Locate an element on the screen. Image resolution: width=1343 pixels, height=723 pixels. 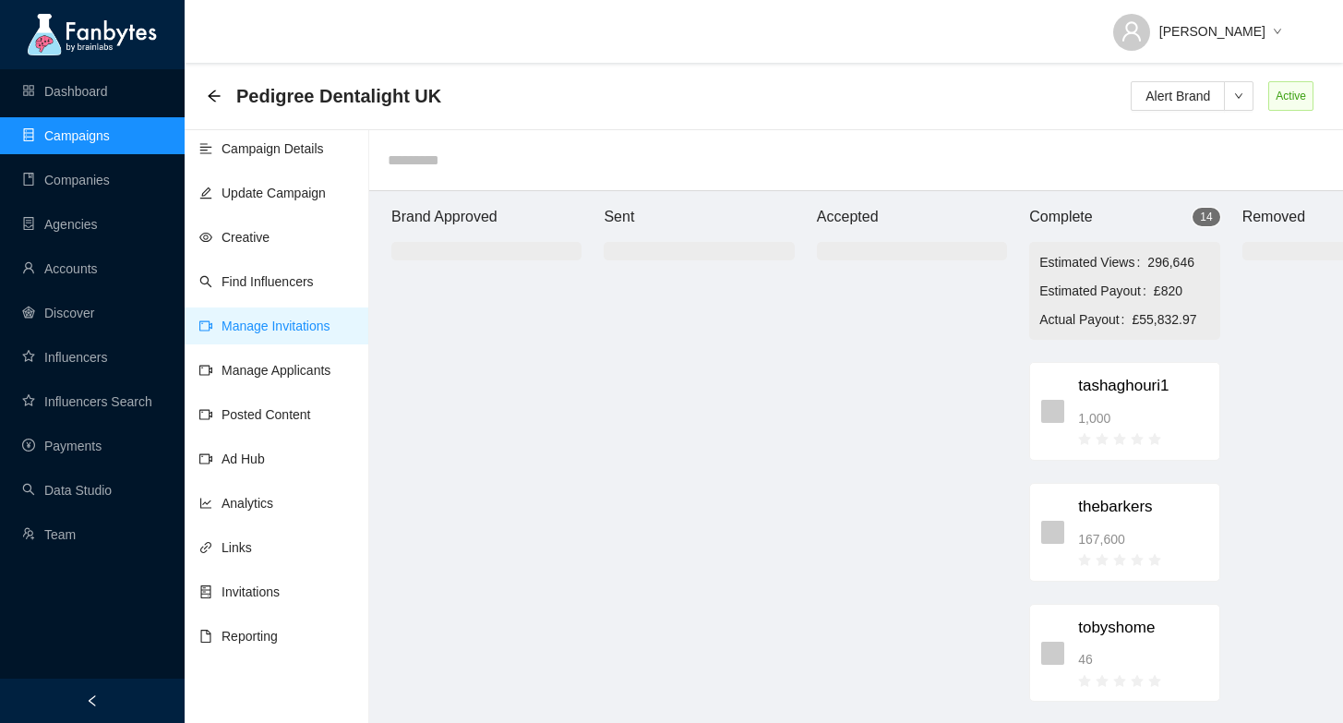
a: eyeCreative is located at coordinates (234, 237).